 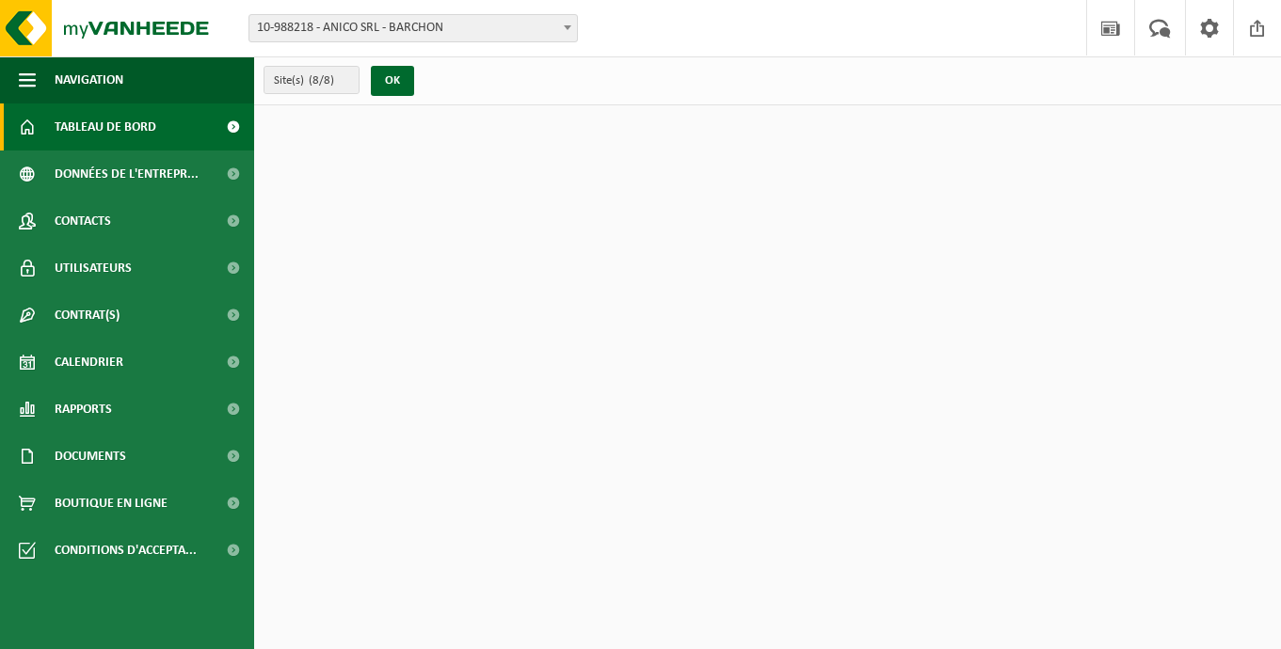 What do you see at coordinates (87, 315) in the screenshot?
I see `span: Contrat(s)` at bounding box center [87, 315].